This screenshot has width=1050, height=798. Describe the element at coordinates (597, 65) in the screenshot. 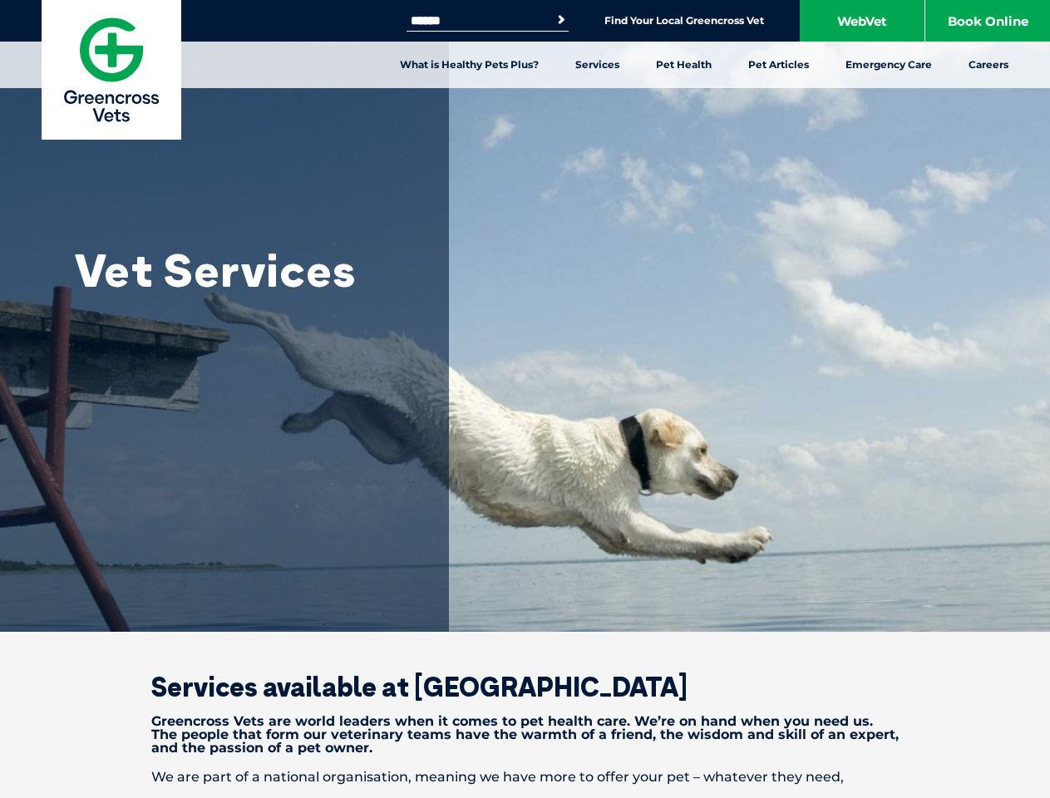

I see `a: Services` at that location.